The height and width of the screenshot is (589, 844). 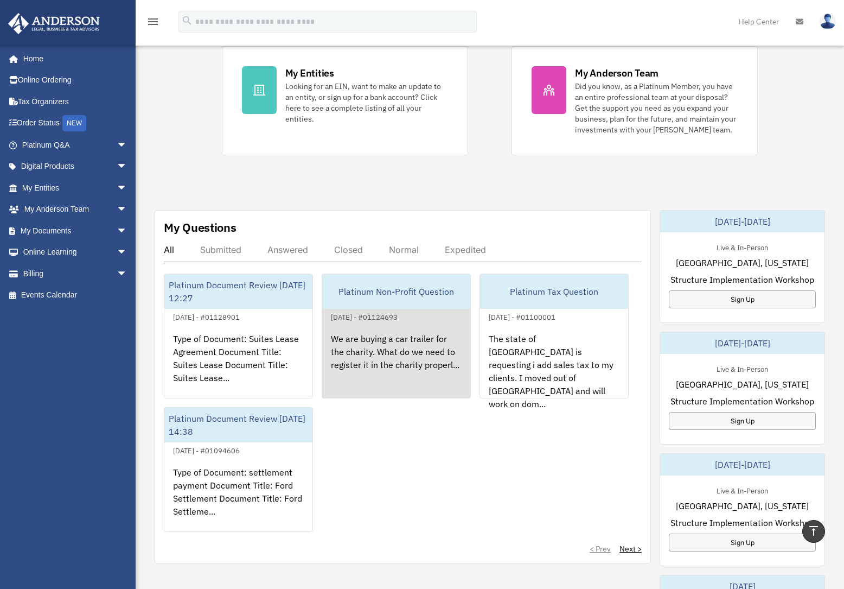 I want to click on a: Digital Productsarrow_drop_down, so click(x=75, y=167).